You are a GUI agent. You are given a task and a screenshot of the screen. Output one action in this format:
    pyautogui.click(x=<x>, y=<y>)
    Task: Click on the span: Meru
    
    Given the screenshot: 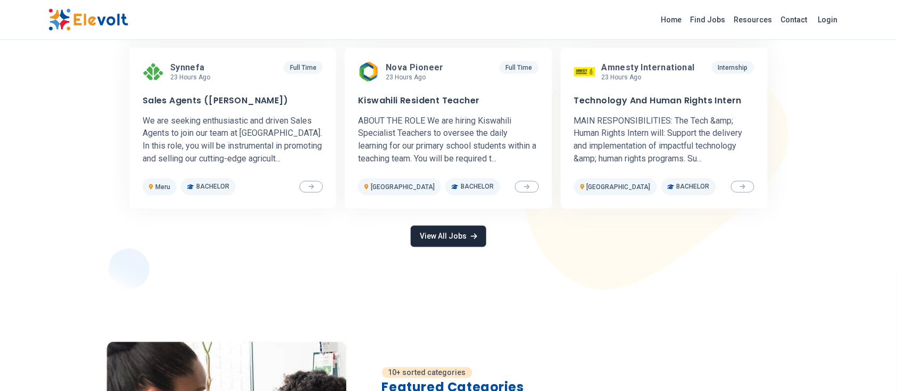 What is the action you would take?
    pyautogui.click(x=163, y=187)
    